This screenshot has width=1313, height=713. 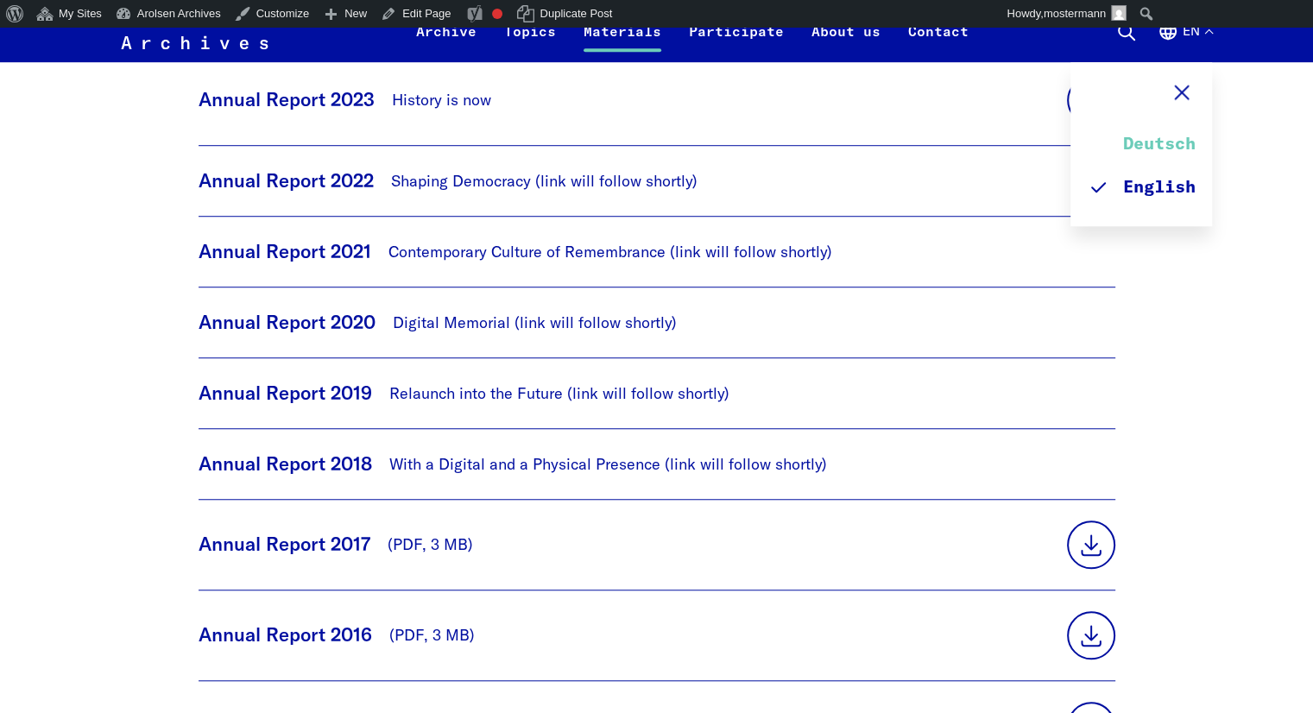 What do you see at coordinates (286, 180) in the screenshot?
I see `p: Annual Report 2022` at bounding box center [286, 180].